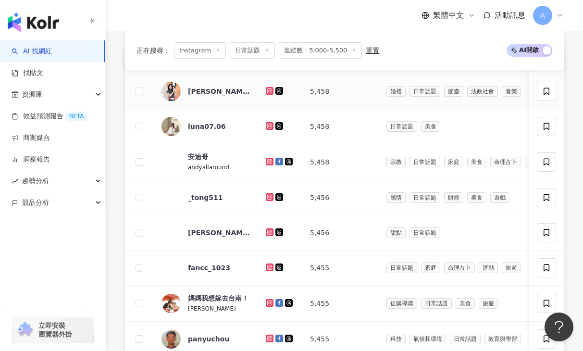 This screenshot has height=351, width=583. What do you see at coordinates (448, 15) in the screenshot?
I see `span: 繁體中文` at bounding box center [448, 15].